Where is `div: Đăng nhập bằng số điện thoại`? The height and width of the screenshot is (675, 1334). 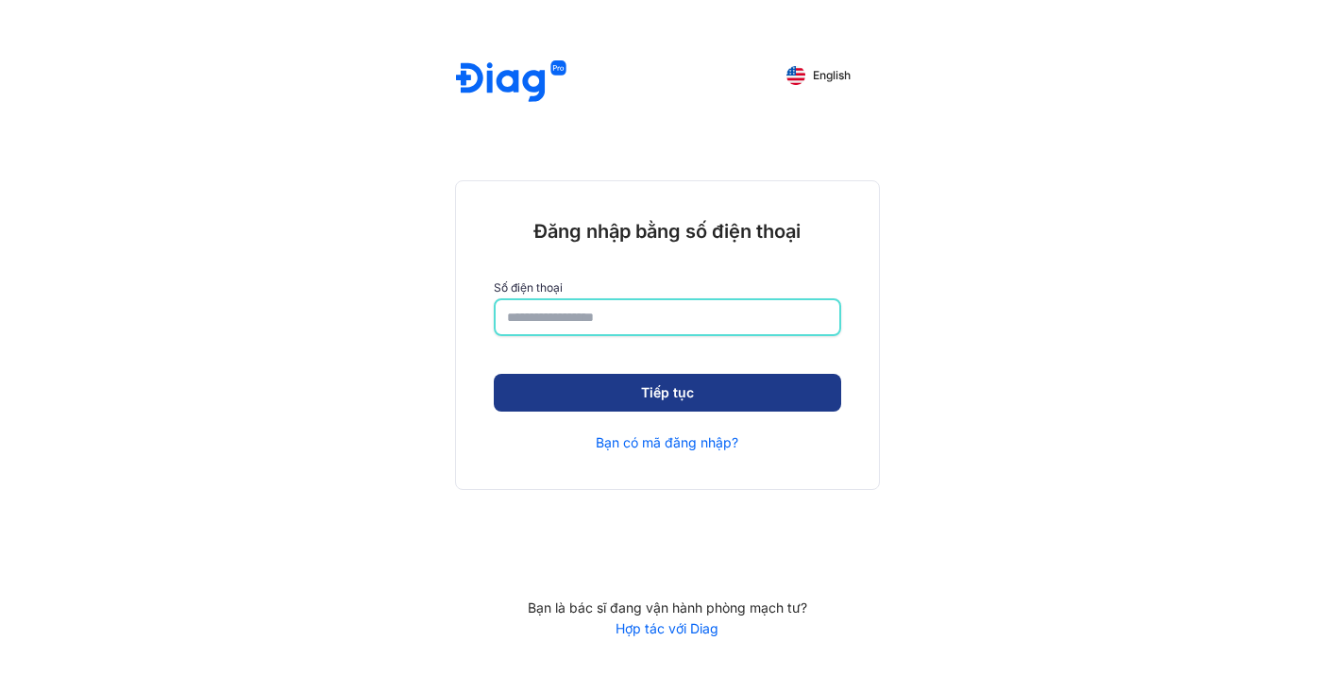 div: Đăng nhập bằng số điện thoại is located at coordinates (667, 231).